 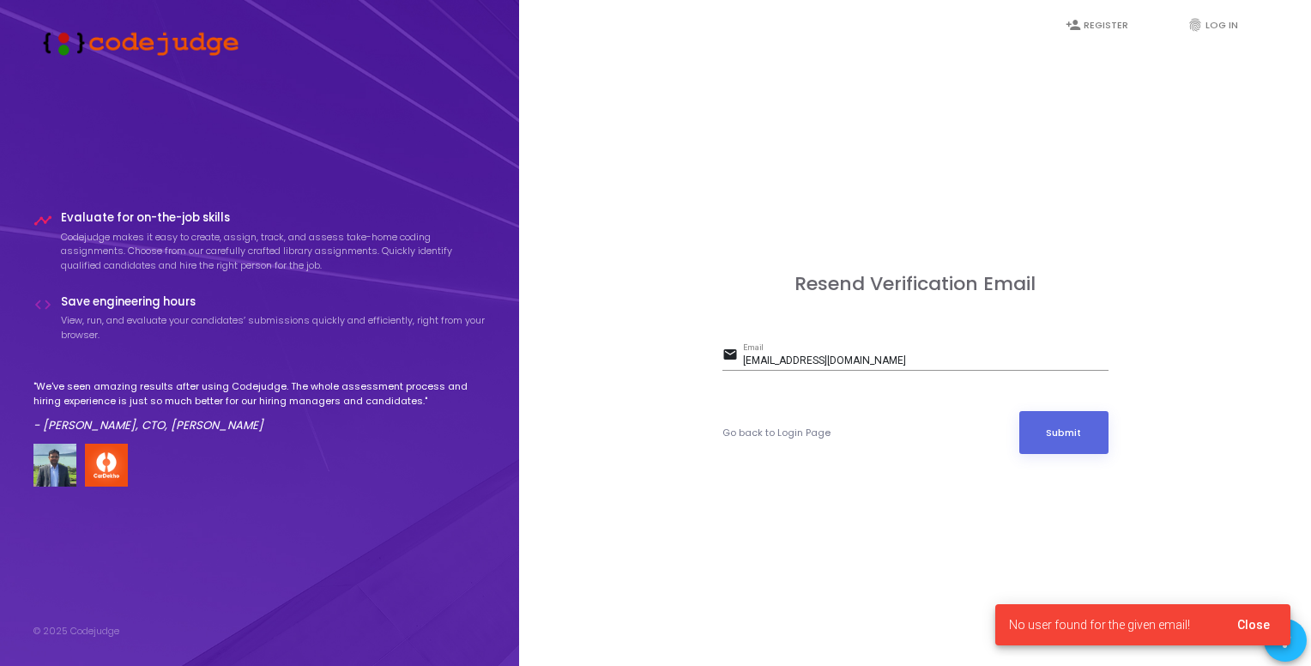 What do you see at coordinates (1073, 25) in the screenshot?
I see `i: person_add` at bounding box center [1073, 25].